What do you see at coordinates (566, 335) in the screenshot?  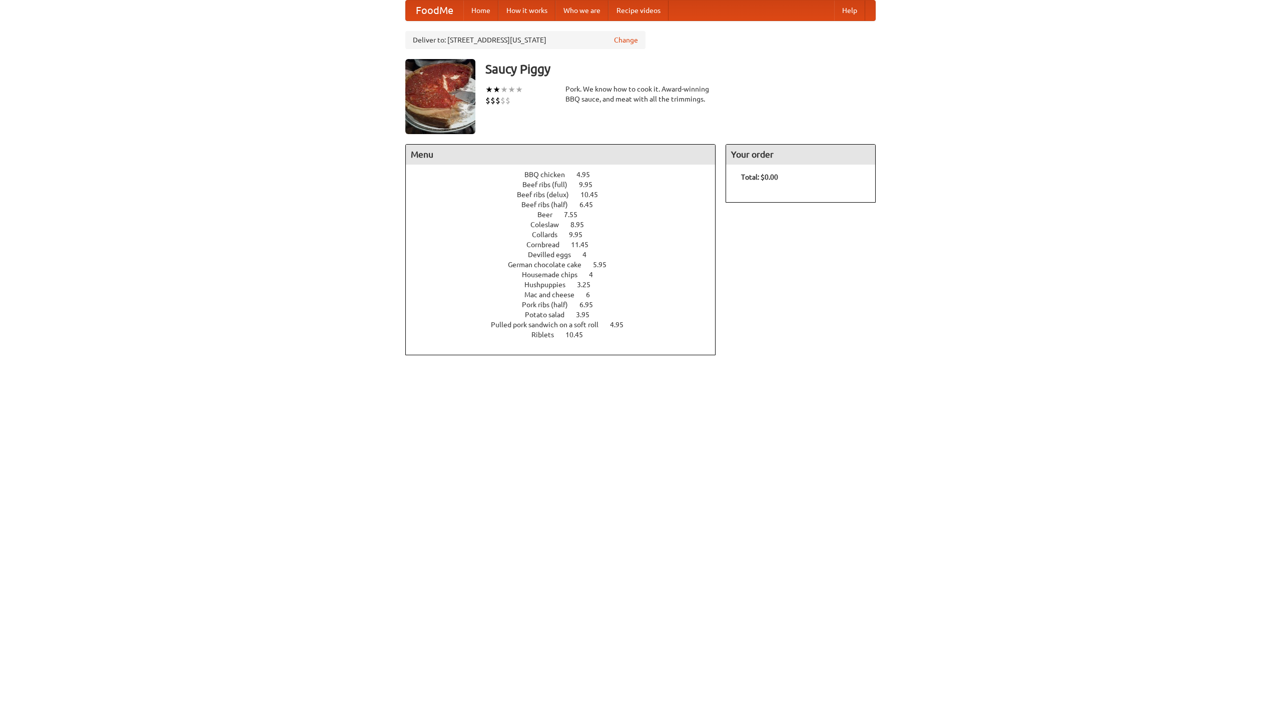 I see `a: Riblets 10.45` at bounding box center [566, 335].